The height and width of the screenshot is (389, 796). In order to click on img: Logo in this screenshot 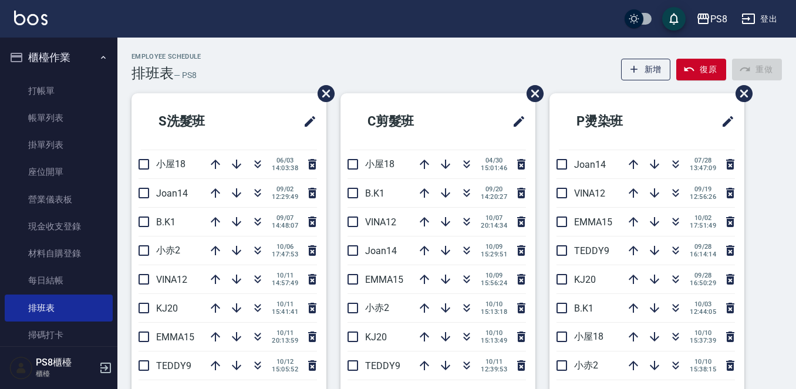, I will do `click(31, 18)`.